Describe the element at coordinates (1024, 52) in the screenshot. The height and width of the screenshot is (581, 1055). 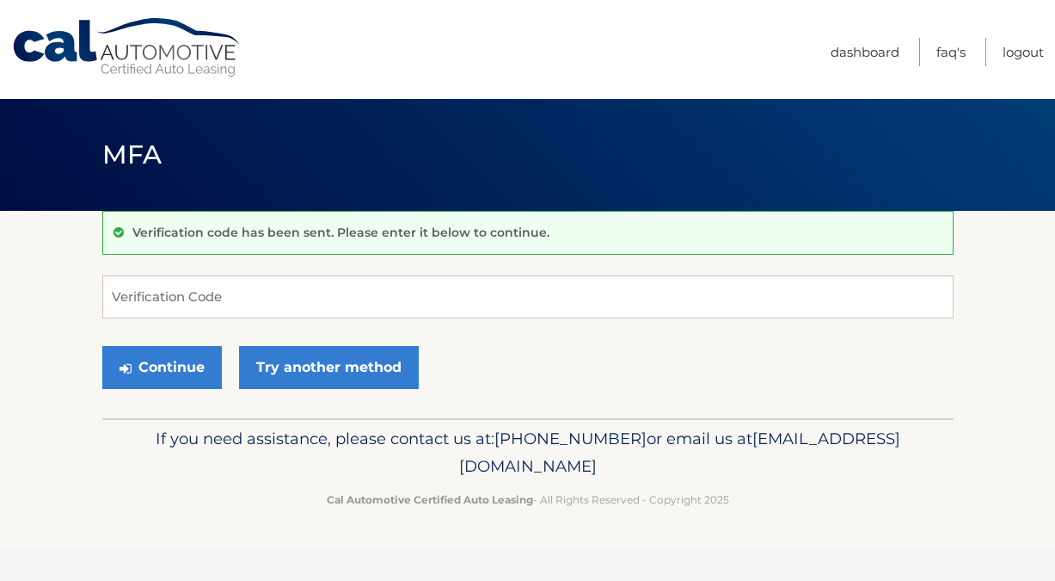
I see `a: Logout` at that location.